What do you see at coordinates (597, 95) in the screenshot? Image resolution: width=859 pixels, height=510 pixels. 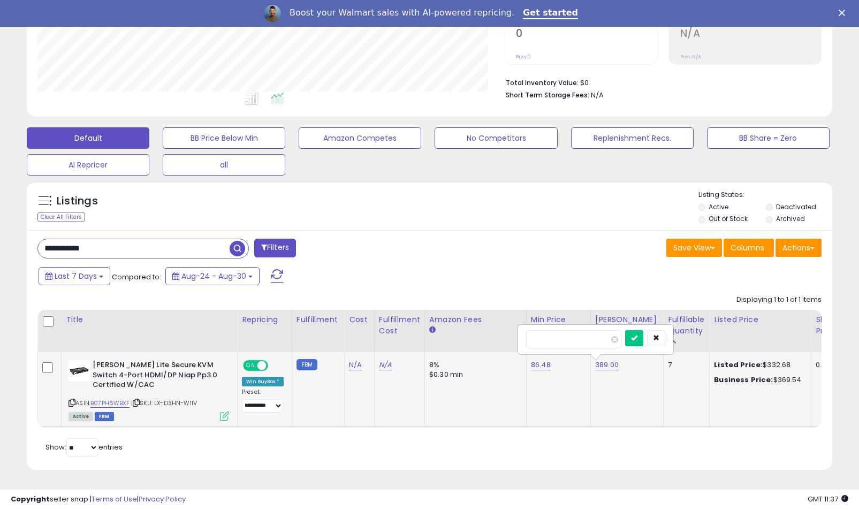 I see `span: N/A` at bounding box center [597, 95].